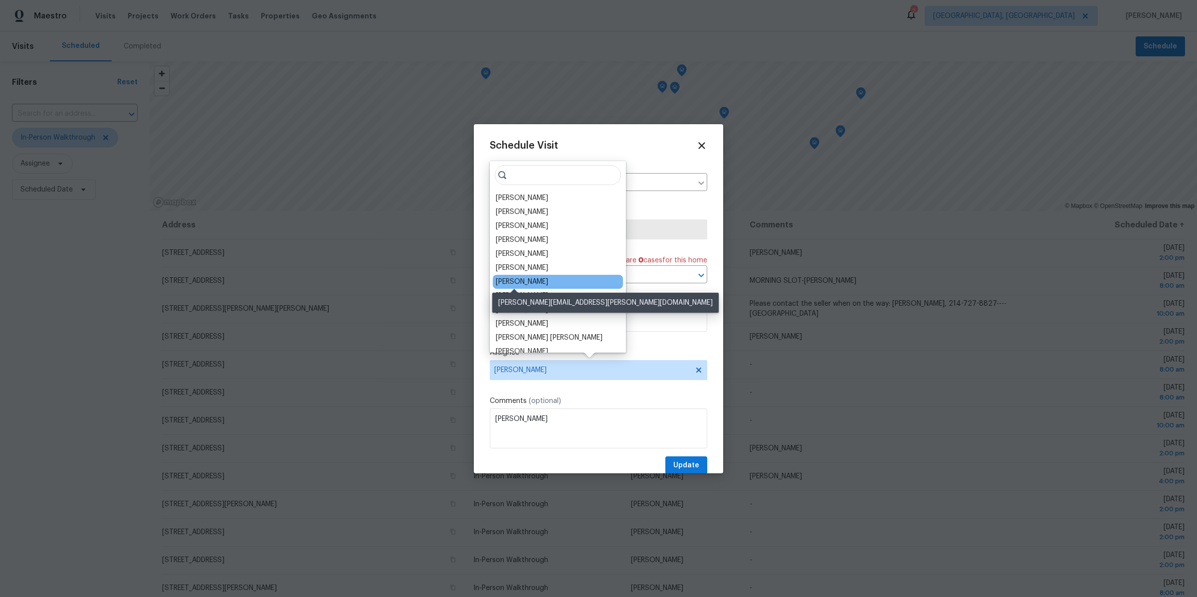 The height and width of the screenshot is (597, 1197). I want to click on span: 0, so click(641, 260).